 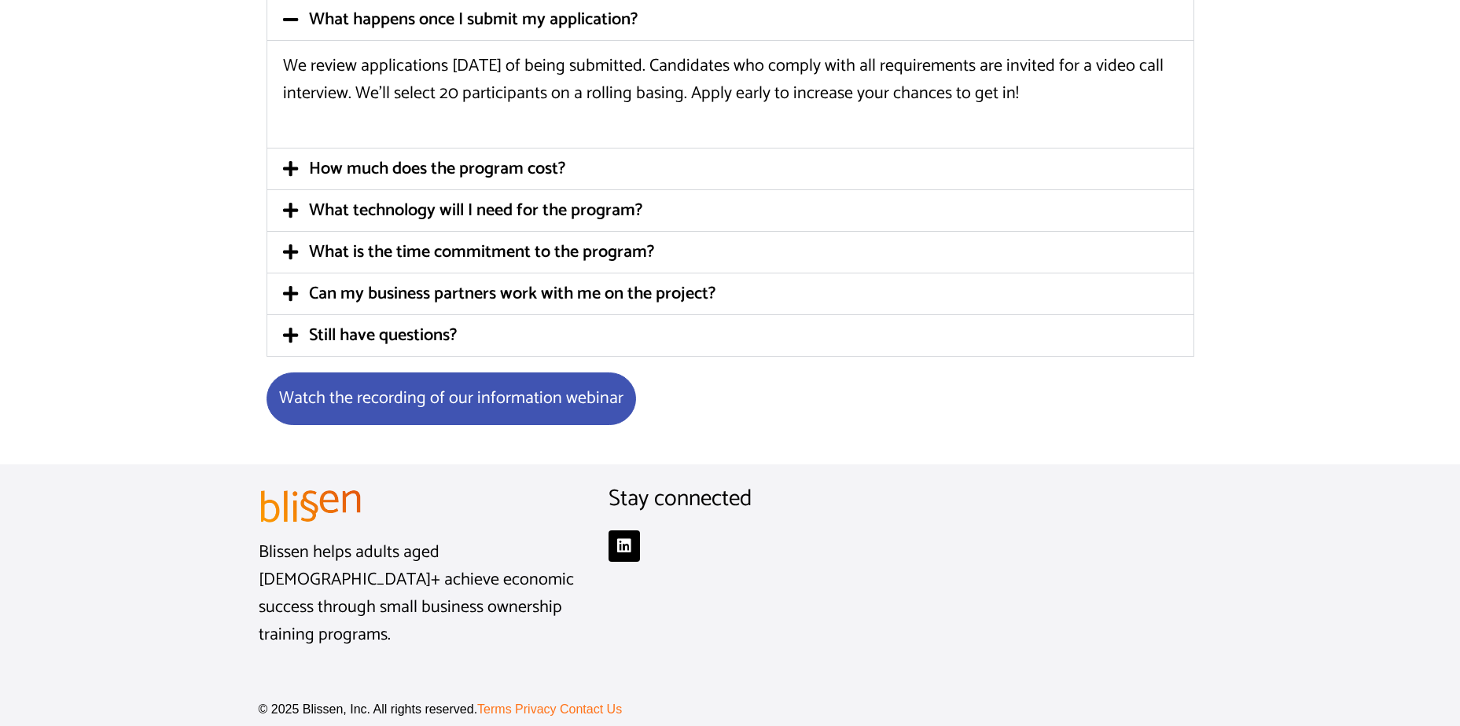 I want to click on a: What is the time commitment to the program?, so click(x=481, y=252).